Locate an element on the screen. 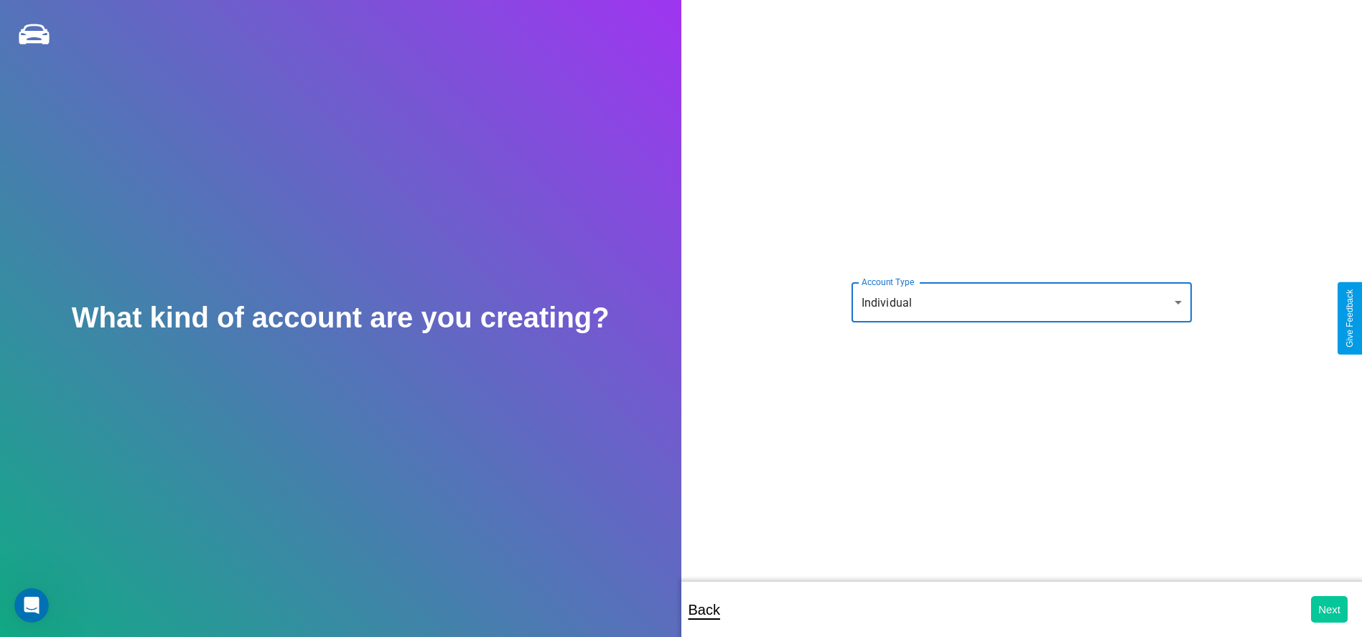 Image resolution: width=1362 pixels, height=637 pixels. div: Give Feedback is located at coordinates (1349, 318).